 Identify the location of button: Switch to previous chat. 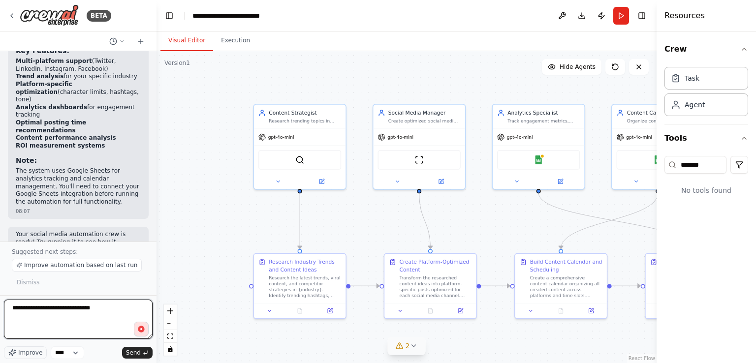
(117, 41).